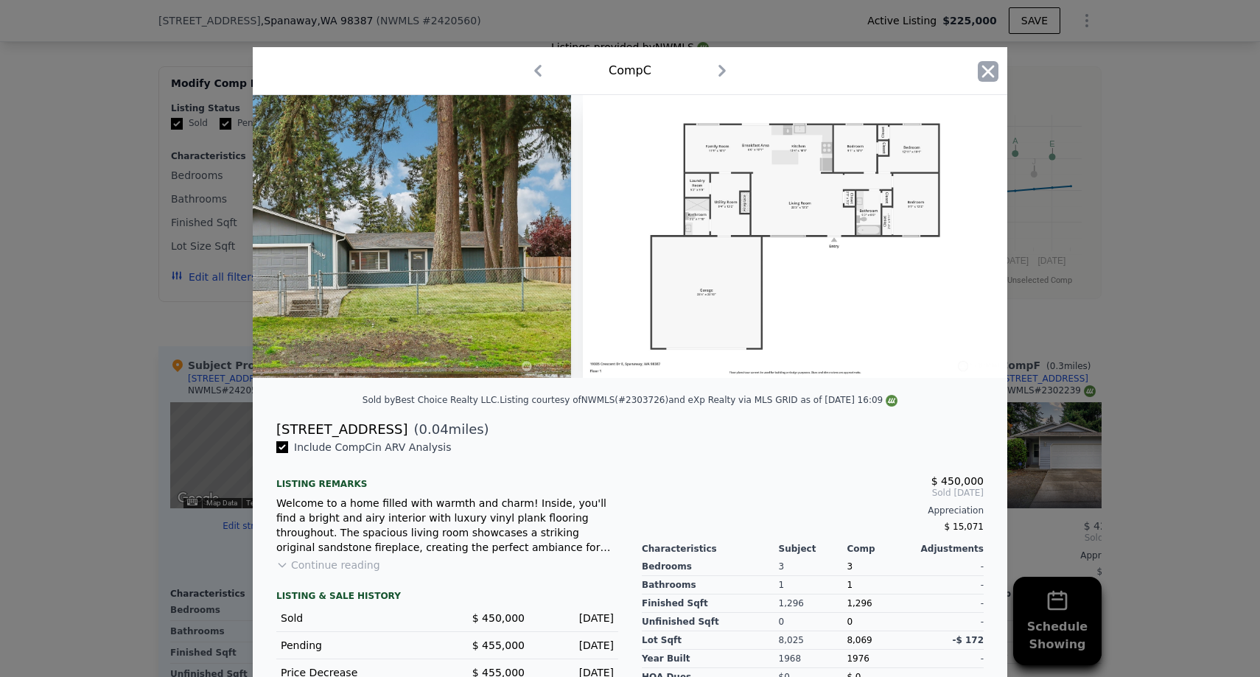 The image size is (1260, 677). Describe the element at coordinates (813, 549) in the screenshot. I see `div: Subject` at that location.